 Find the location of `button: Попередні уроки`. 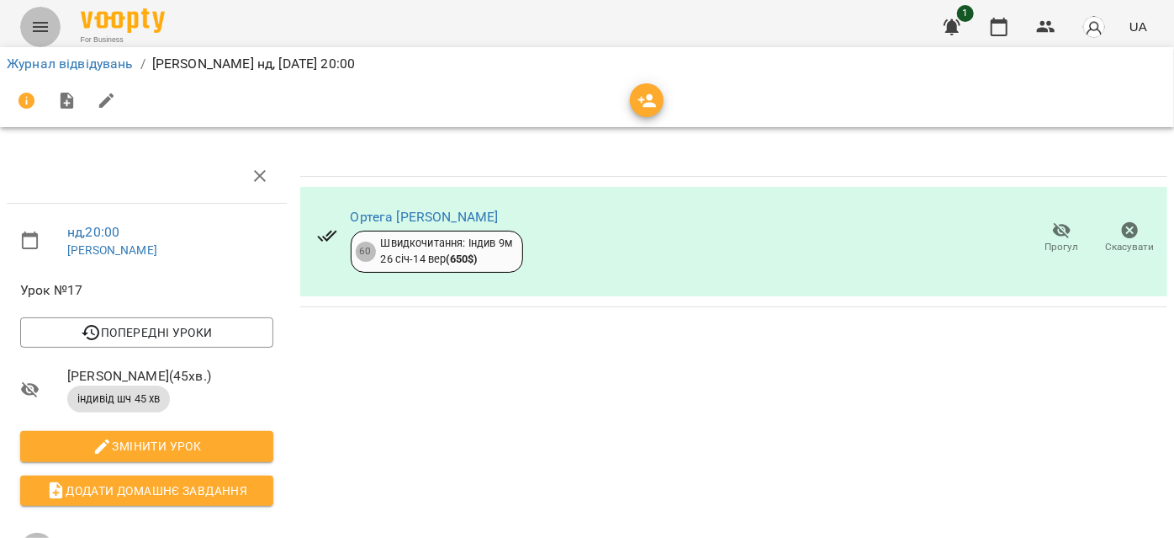

button: Попередні уроки is located at coordinates (146, 332).